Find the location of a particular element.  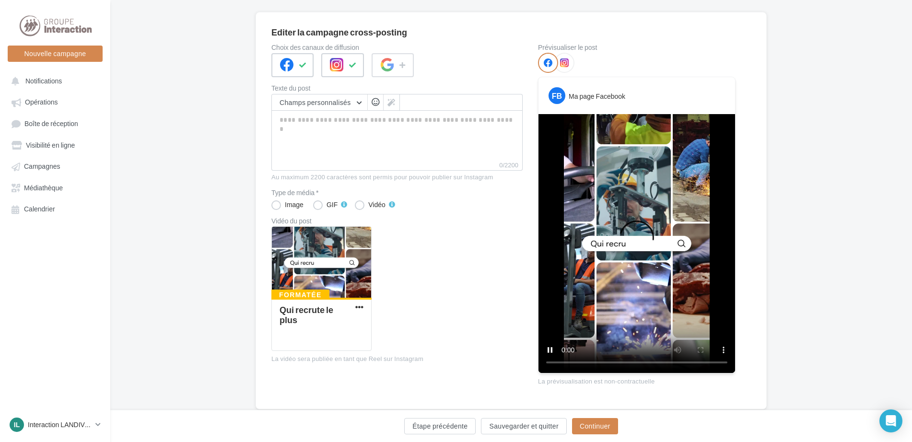

button: Sauvegarder et quitter is located at coordinates (524, 426).